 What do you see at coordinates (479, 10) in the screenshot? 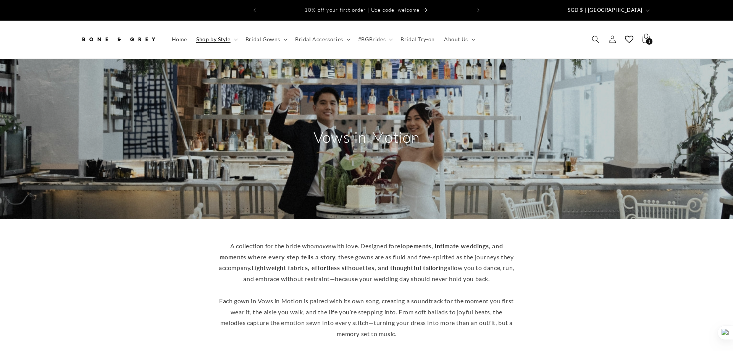
I see `button: Next announcement` at bounding box center [479, 10].